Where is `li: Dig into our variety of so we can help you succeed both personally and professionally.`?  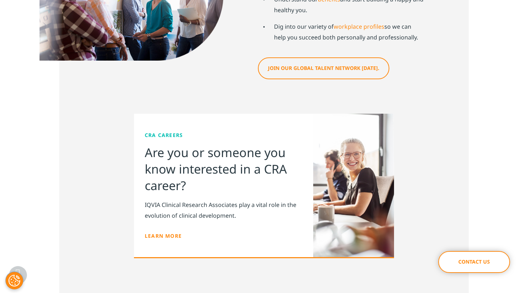 li: Dig into our variety of so we can help you succeed both personally and professionally. is located at coordinates (346, 32).